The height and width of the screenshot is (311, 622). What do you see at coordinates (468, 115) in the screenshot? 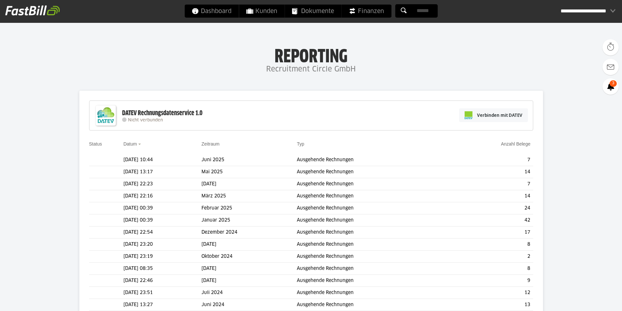
I see `img: pi-datev-logo-farbig-24.svg` at bounding box center [468, 115].